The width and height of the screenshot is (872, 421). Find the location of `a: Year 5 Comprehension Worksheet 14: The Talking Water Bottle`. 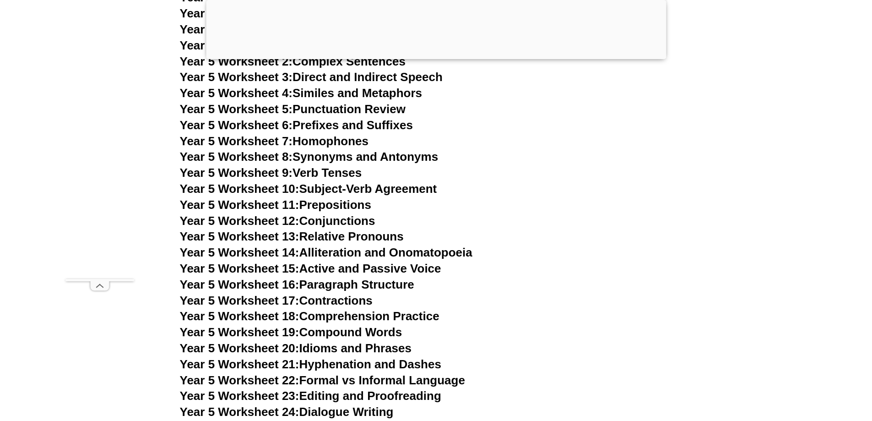

a: Year 5 Comprehension Worksheet 14: The Talking Water Bottle is located at coordinates (357, 29).